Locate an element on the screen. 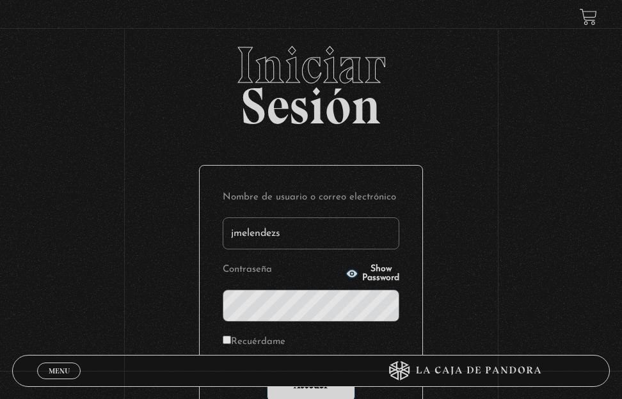 The image size is (622, 399). input: Recuérdame is located at coordinates (226, 340).